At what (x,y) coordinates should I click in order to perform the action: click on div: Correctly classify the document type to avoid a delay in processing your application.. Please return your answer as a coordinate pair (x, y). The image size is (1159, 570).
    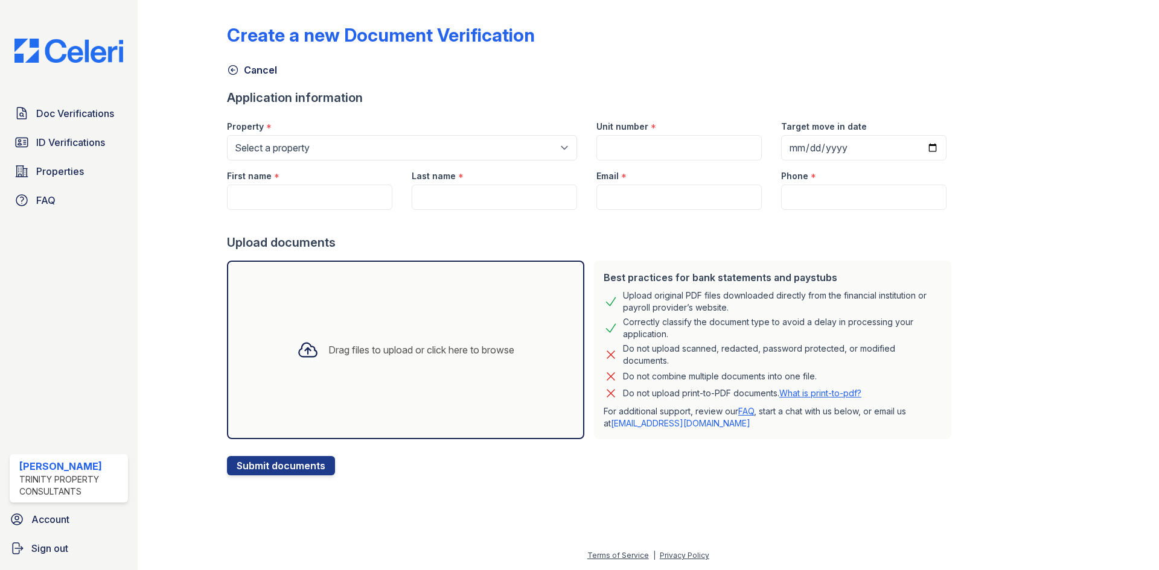
    Looking at the image, I should click on (782, 328).